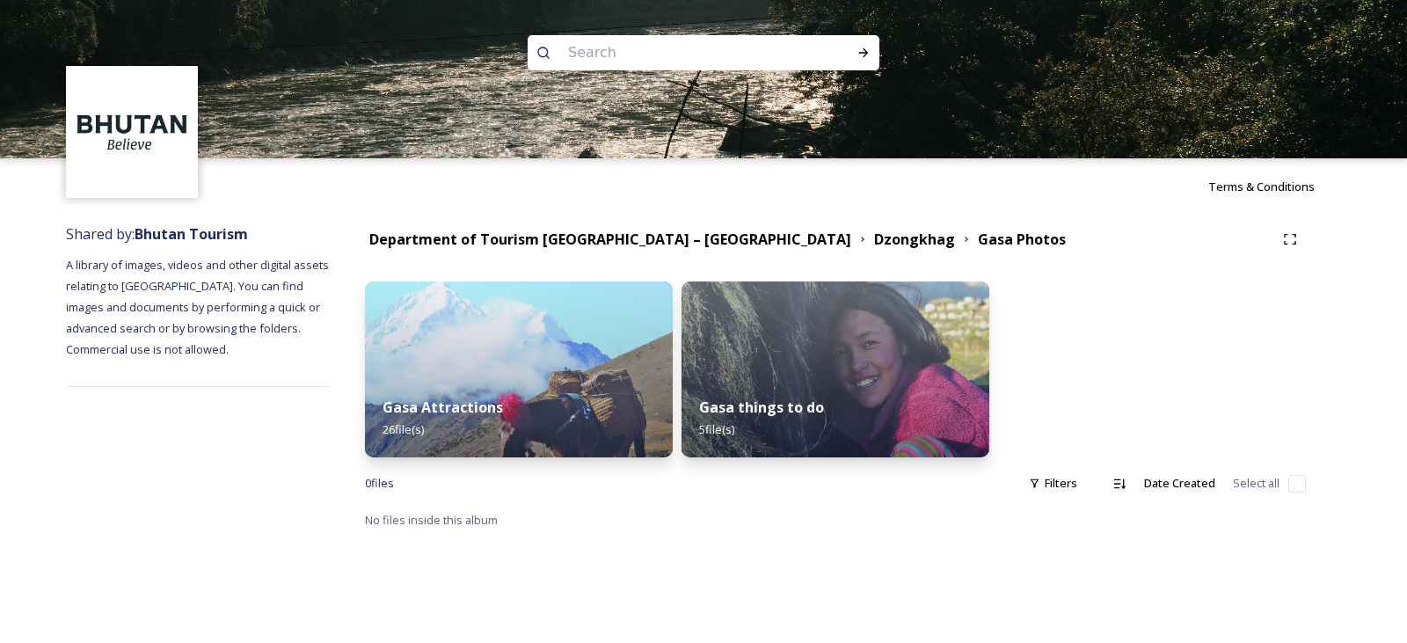  What do you see at coordinates (835, 369) in the screenshot?
I see `img: glimpseofnomadiclifestyle.jpg` at bounding box center [835, 369].